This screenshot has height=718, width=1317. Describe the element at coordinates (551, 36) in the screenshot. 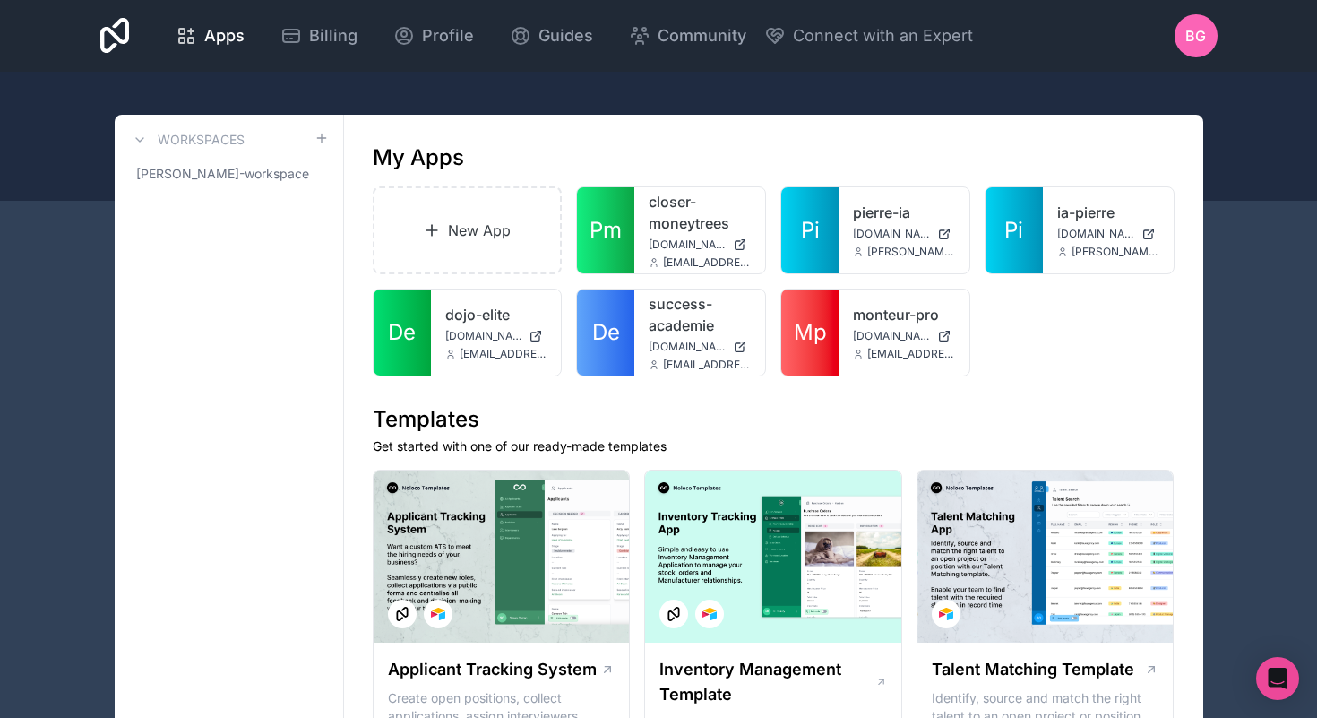

I see `a: Guides` at that location.